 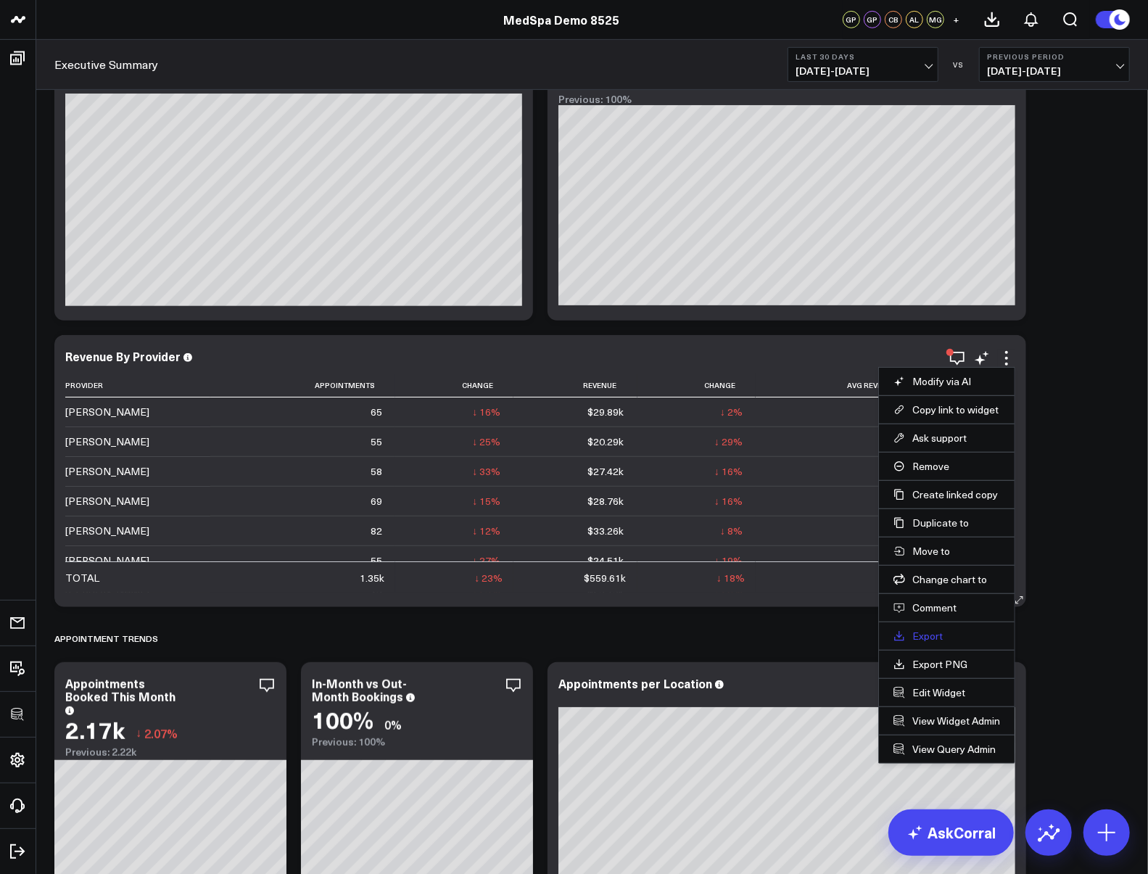 What do you see at coordinates (1055, 57) in the screenshot?
I see `b: Previous Period` at bounding box center [1055, 57].